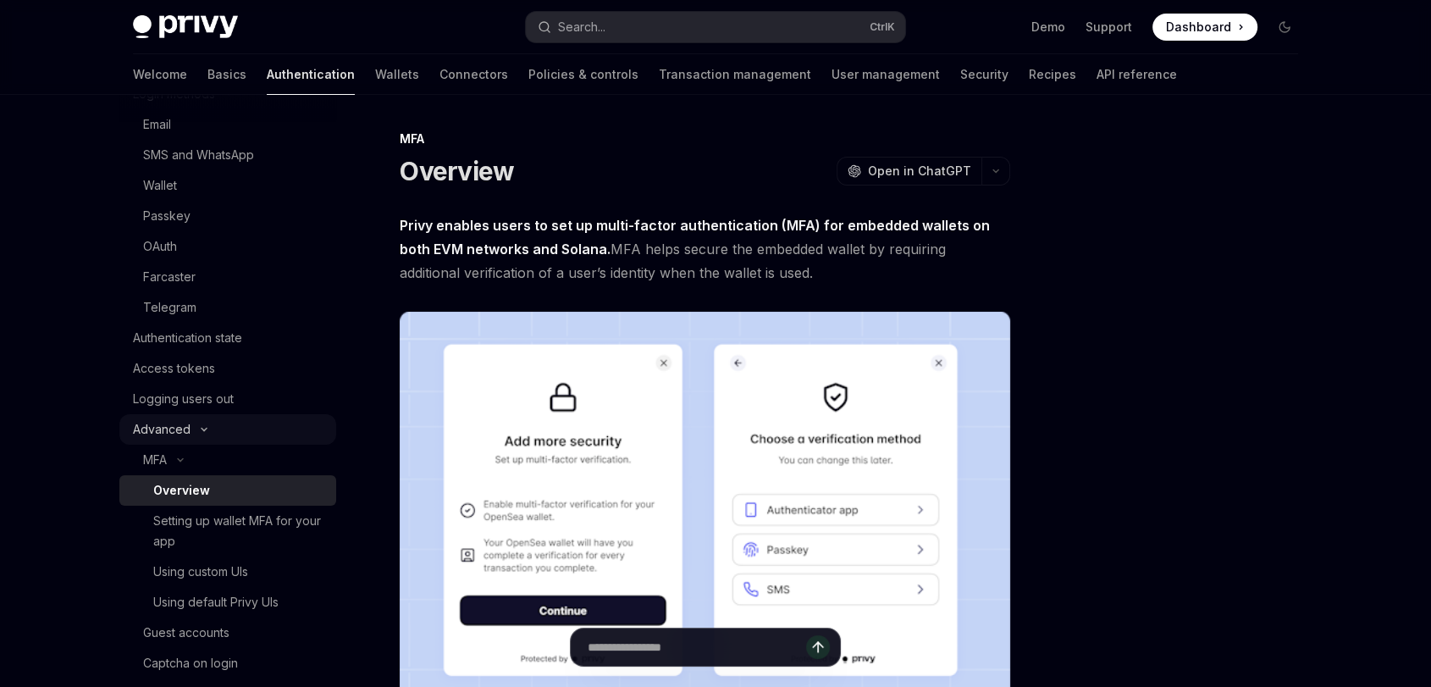 The height and width of the screenshot is (687, 1431). What do you see at coordinates (160, 246) in the screenshot?
I see `div: OAuth` at bounding box center [160, 246].